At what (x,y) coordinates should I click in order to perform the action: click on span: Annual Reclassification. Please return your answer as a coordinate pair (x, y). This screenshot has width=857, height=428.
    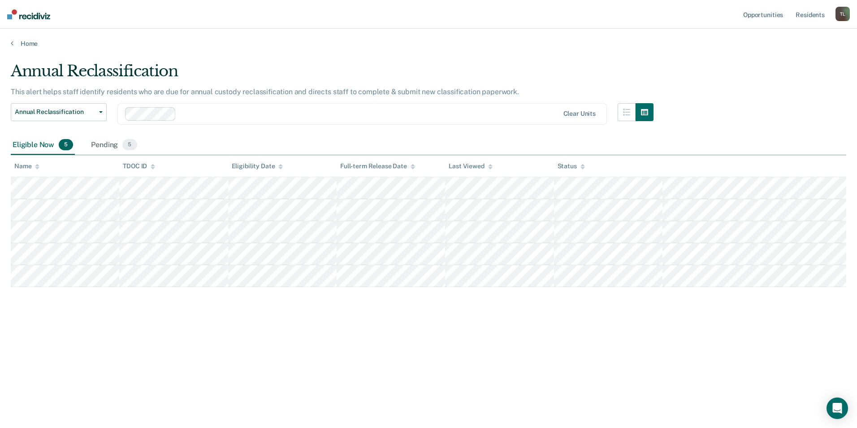
    Looking at the image, I should click on (55, 112).